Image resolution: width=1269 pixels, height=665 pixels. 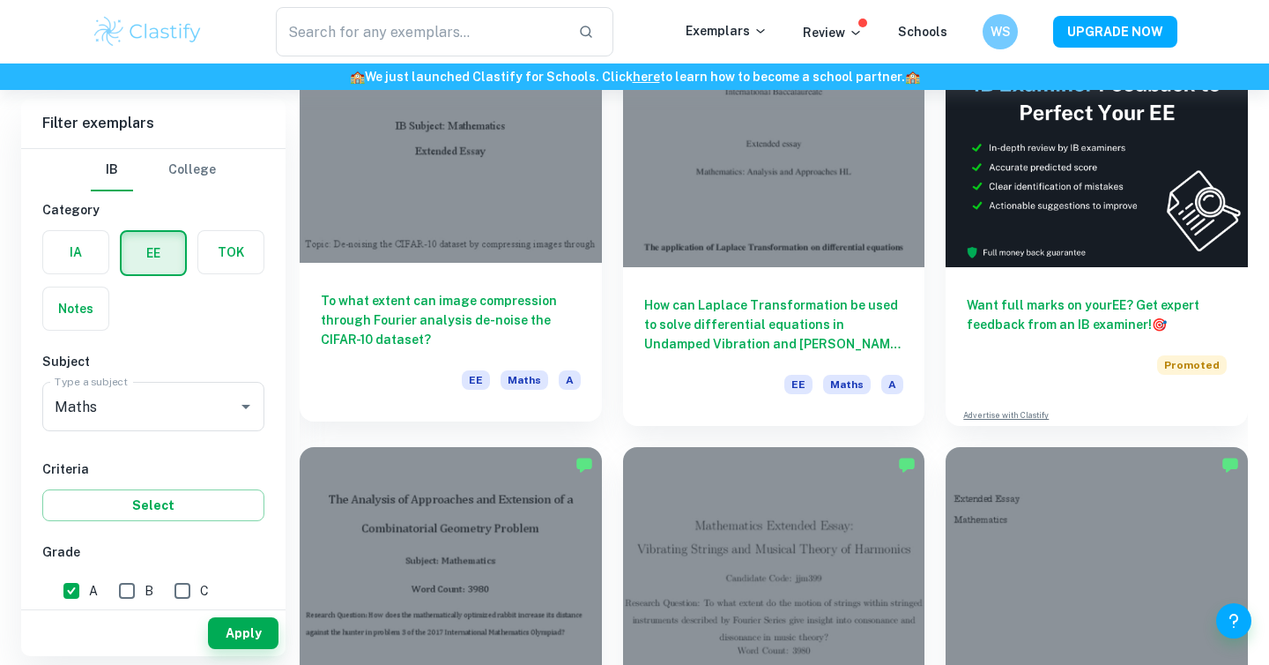 I want to click on button: Select, so click(x=153, y=505).